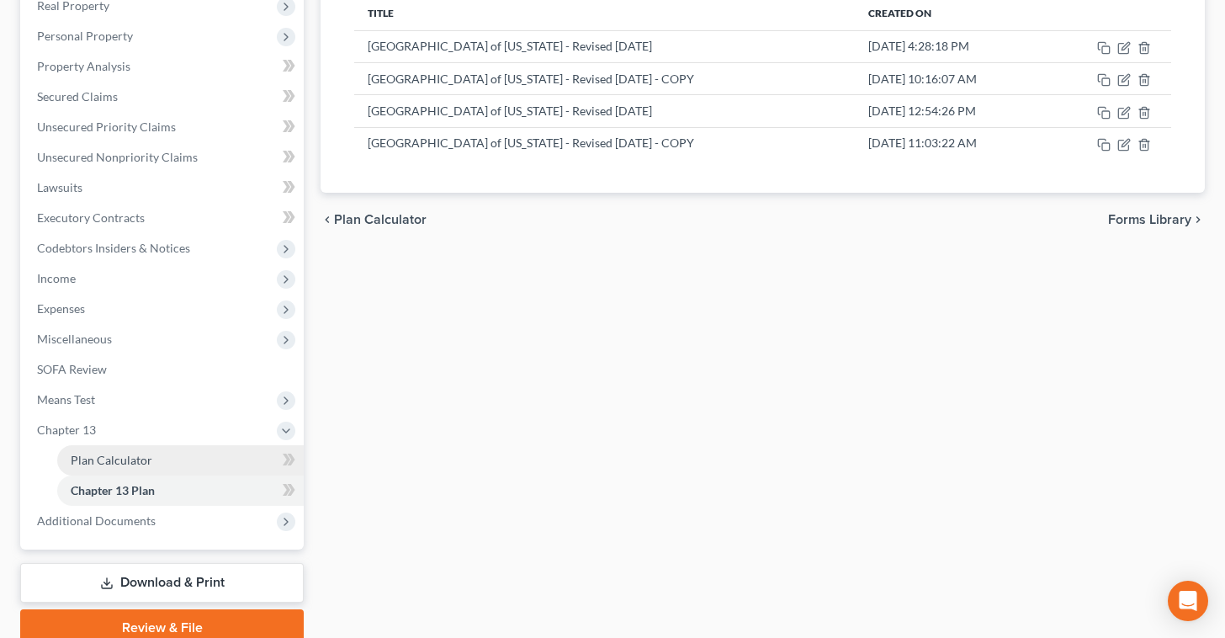 The width and height of the screenshot is (1225, 638). Describe the element at coordinates (66, 429) in the screenshot. I see `span: Chapter 13` at that location.